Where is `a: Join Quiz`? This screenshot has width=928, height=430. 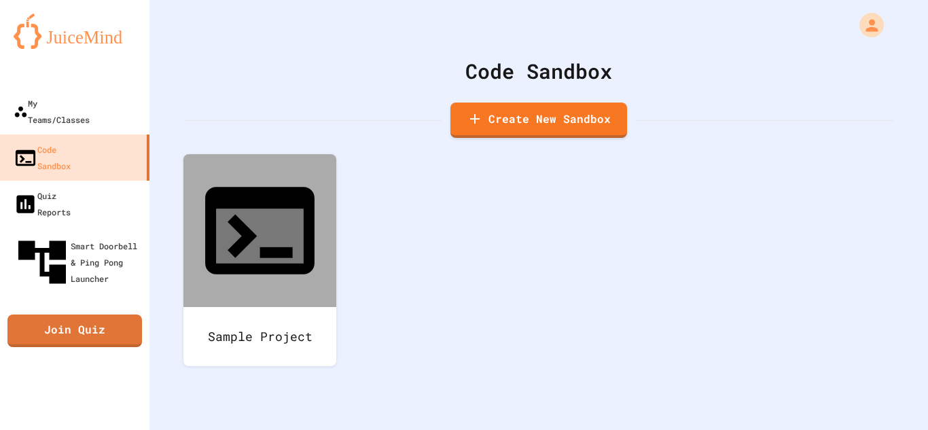
a: Join Quiz is located at coordinates (75, 331).